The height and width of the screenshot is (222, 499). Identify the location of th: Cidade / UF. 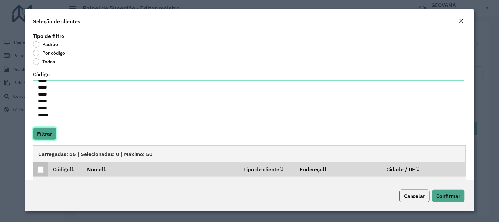
(424, 169).